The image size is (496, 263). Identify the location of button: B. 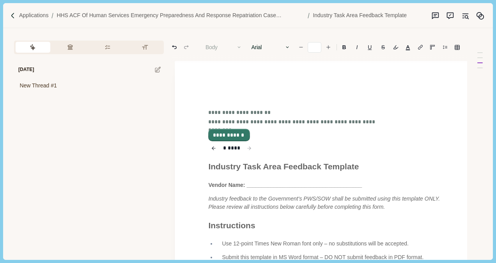
(344, 47).